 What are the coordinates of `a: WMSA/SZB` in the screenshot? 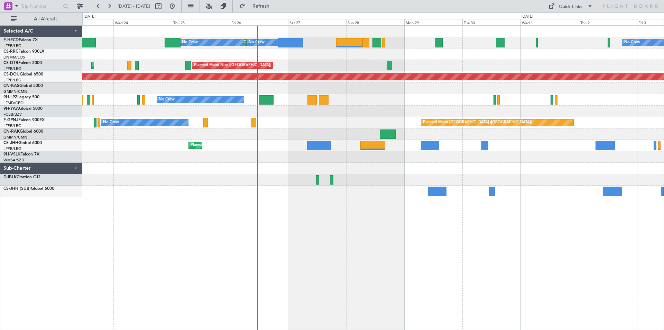 It's located at (13, 160).